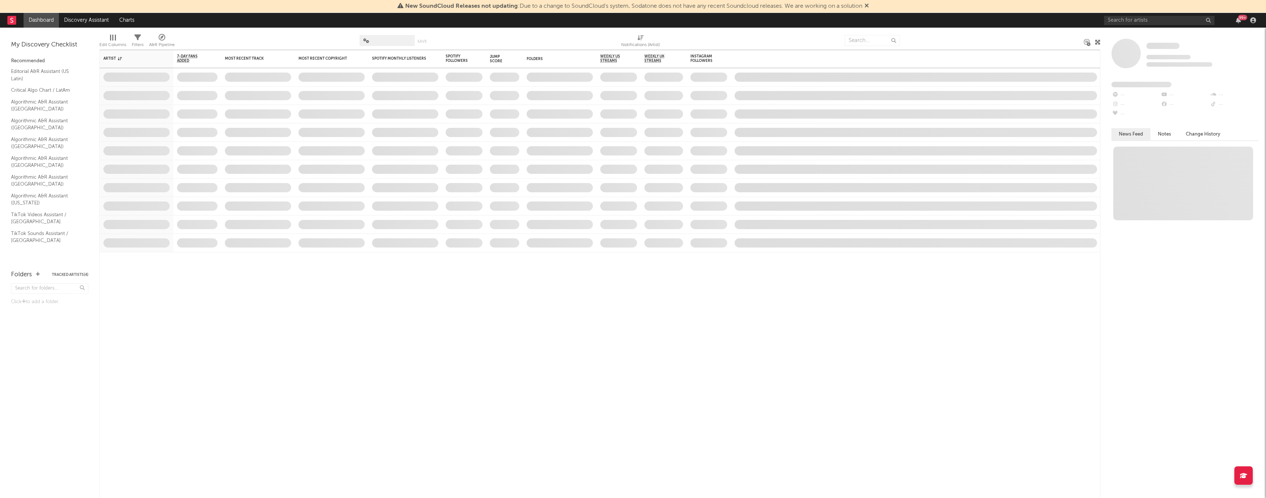 The height and width of the screenshot is (498, 1266). Describe the element at coordinates (462, 6) in the screenshot. I see `span: New SoundCloud Releases not updating` at that location.